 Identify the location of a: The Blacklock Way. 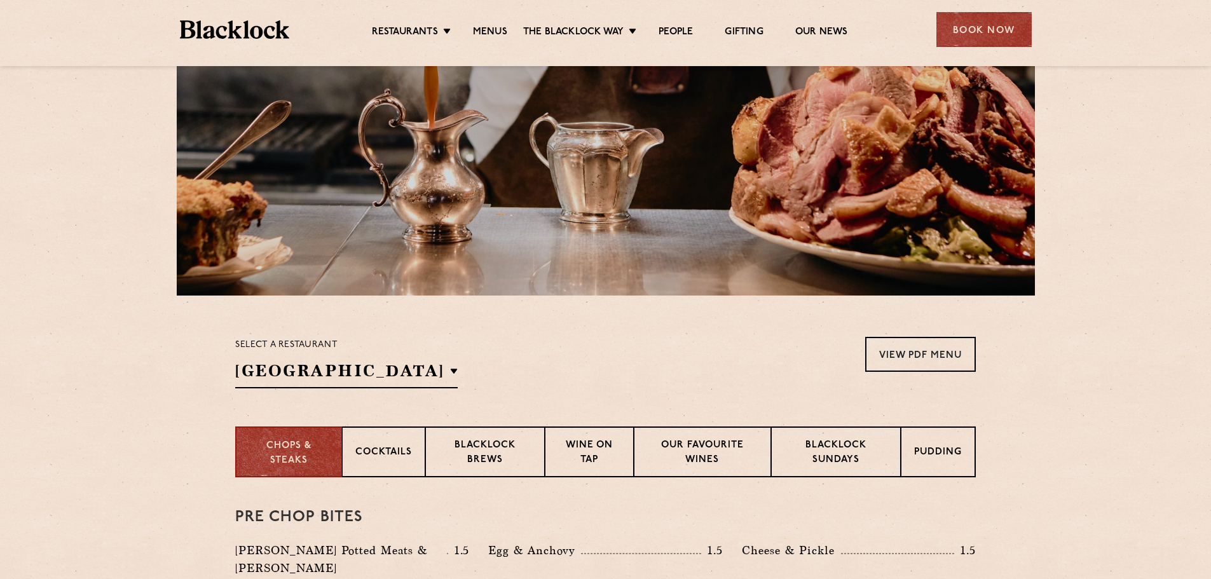
(574, 33).